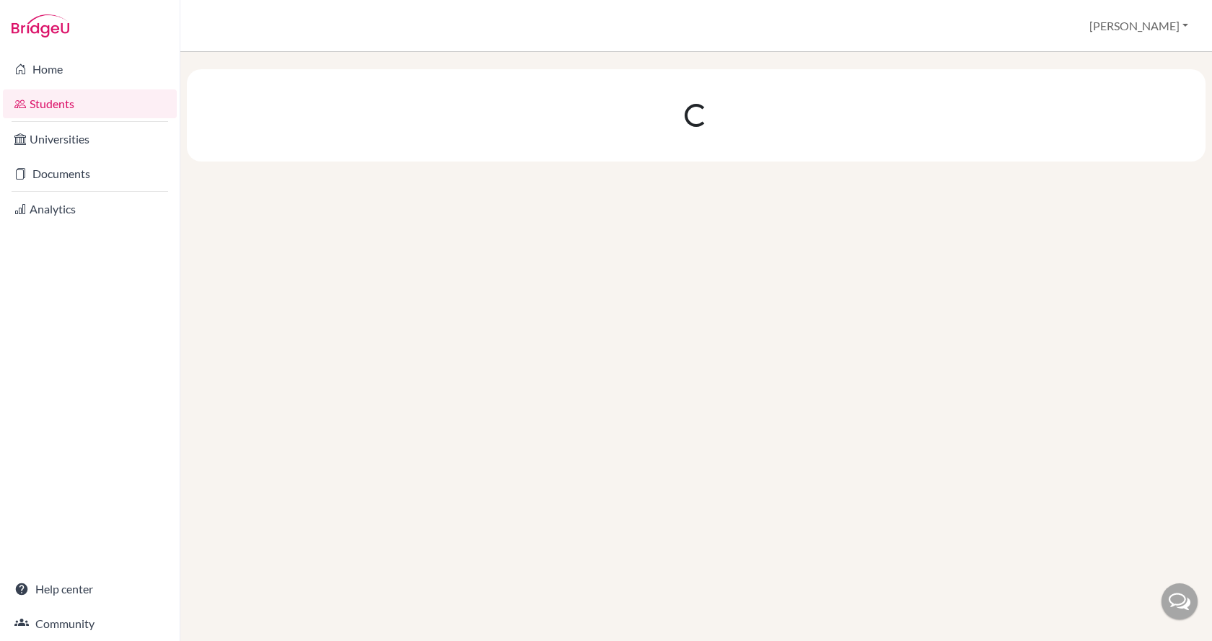  What do you see at coordinates (40, 26) in the screenshot?
I see `img: Bridge-U` at bounding box center [40, 26].